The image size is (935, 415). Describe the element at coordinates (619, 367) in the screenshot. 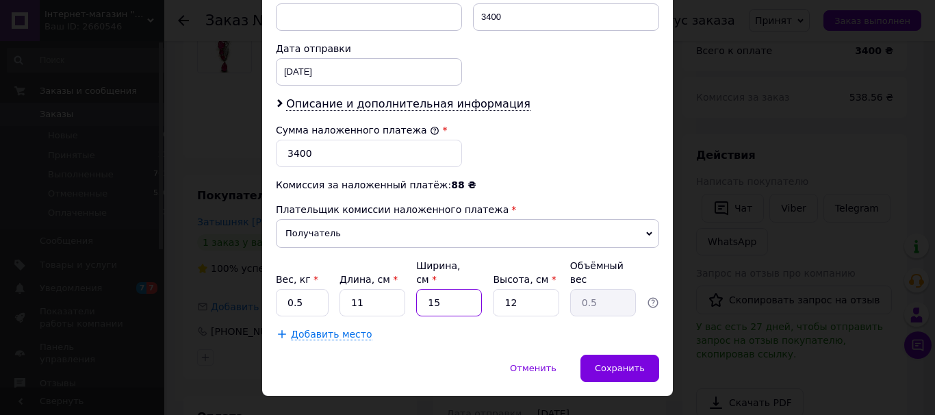

I see `span: Сохранить` at that location.